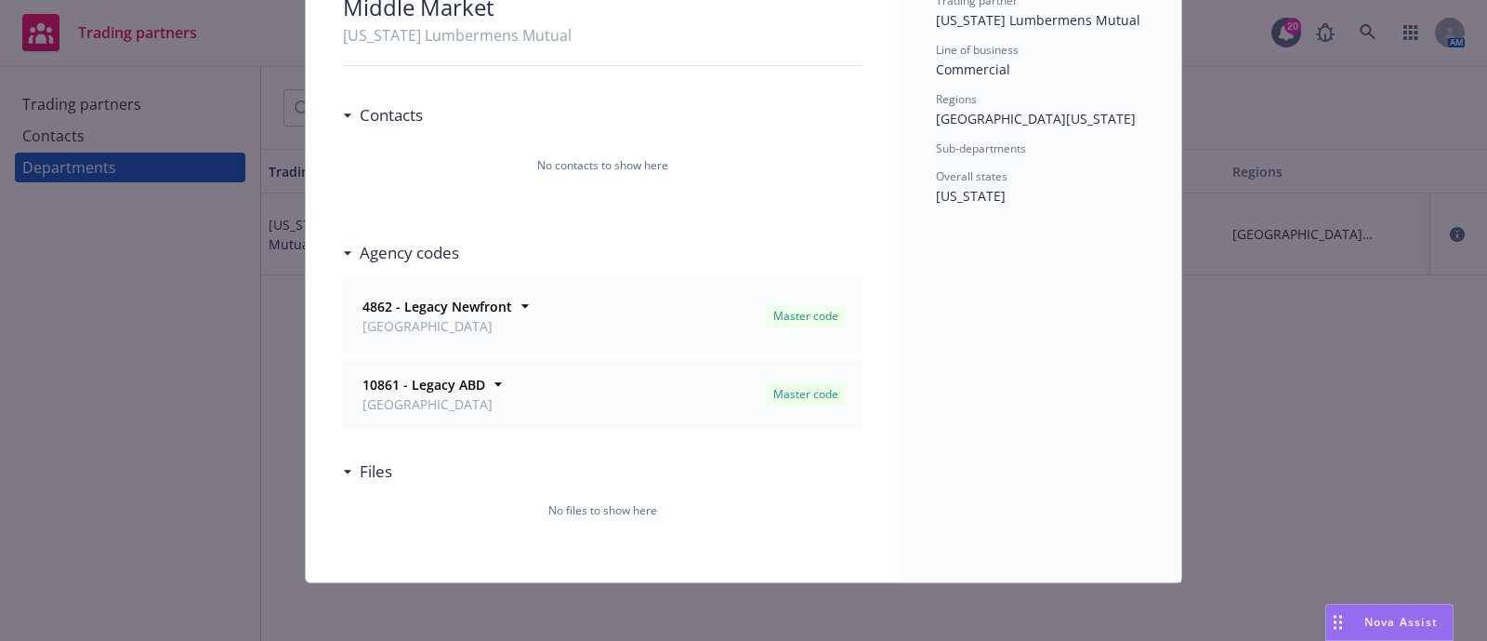 The width and height of the screenshot is (1487, 641). What do you see at coordinates (1401, 621) in the screenshot?
I see `span: Nova Assist` at bounding box center [1401, 621].